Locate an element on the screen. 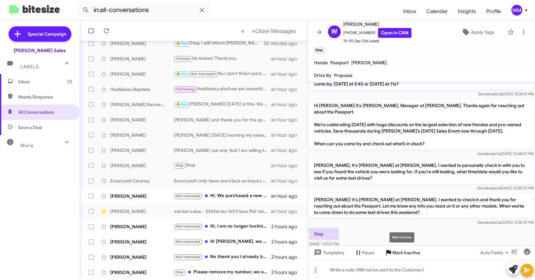 The image size is (535, 280). button: Templates is located at coordinates (328, 253).